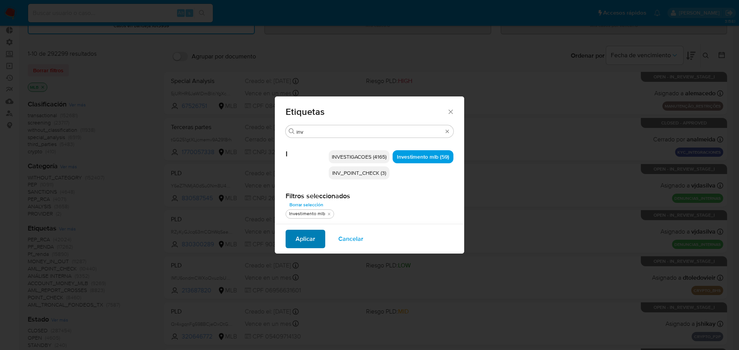 The height and width of the screenshot is (350, 739). Describe the element at coordinates (423, 157) in the screenshot. I see `div: Investimento mlb (59)` at that location.